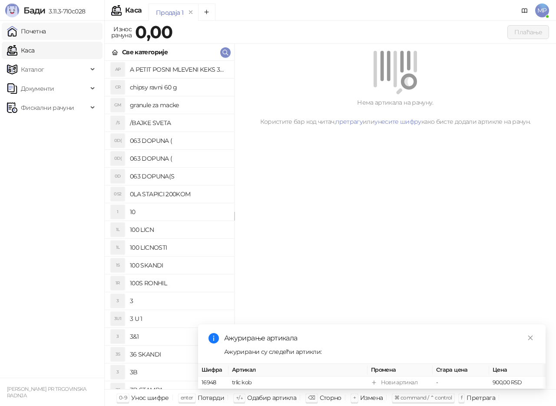 Image resolution: width=556 pixels, height=406 pixels. What do you see at coordinates (145, 52) in the screenshot?
I see `div: Све категорије` at bounding box center [145, 52].